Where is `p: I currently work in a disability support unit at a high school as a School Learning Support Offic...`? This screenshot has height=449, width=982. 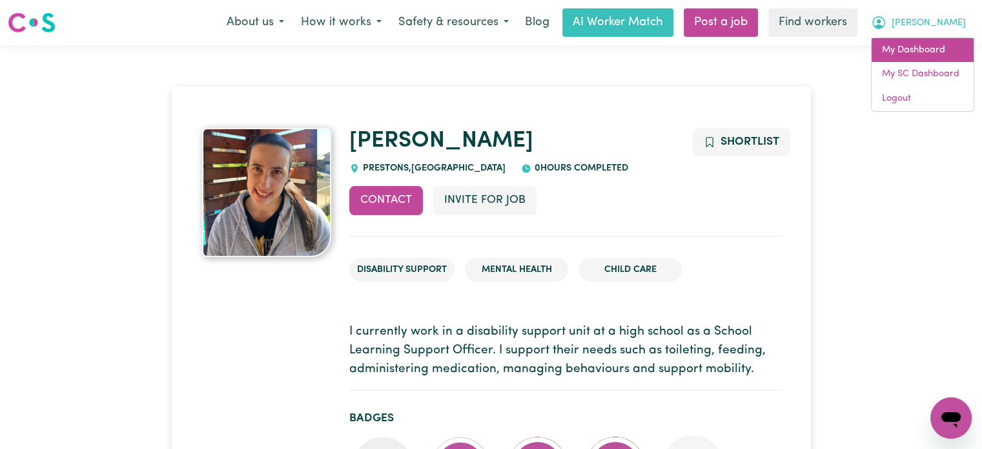
p: I currently work in a disability support unit at a high school as a School Learning Support Offic... is located at coordinates (566, 351).